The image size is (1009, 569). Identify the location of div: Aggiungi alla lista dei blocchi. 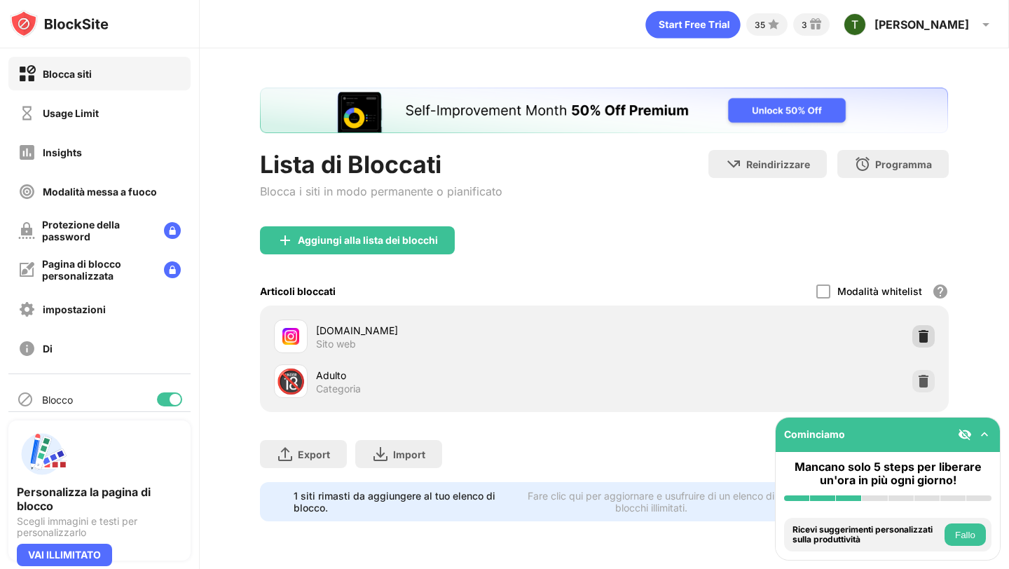
(368, 240).